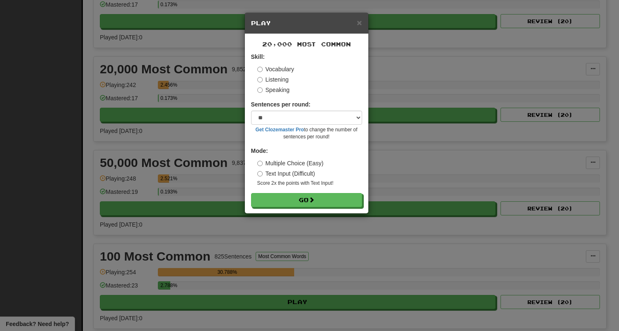  Describe the element at coordinates (310, 183) in the screenshot. I see `small: Score 2x the points with Text Input !` at that location.